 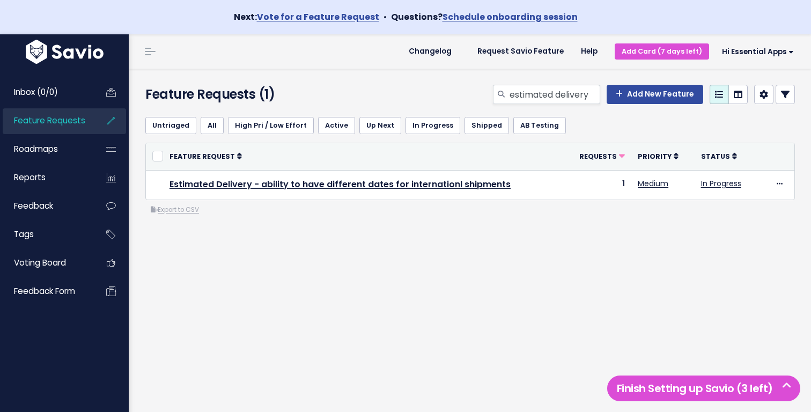 I want to click on span: Roadmaps, so click(x=36, y=149).